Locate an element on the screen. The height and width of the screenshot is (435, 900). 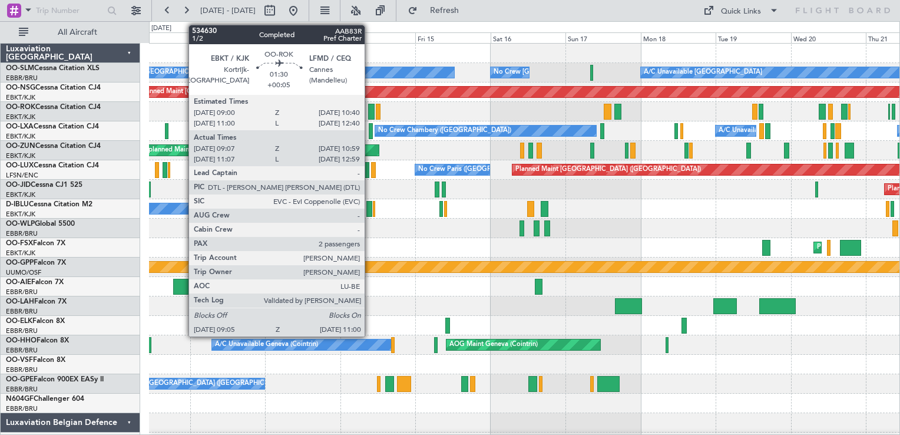
span: OO-ZUN is located at coordinates (21, 146).